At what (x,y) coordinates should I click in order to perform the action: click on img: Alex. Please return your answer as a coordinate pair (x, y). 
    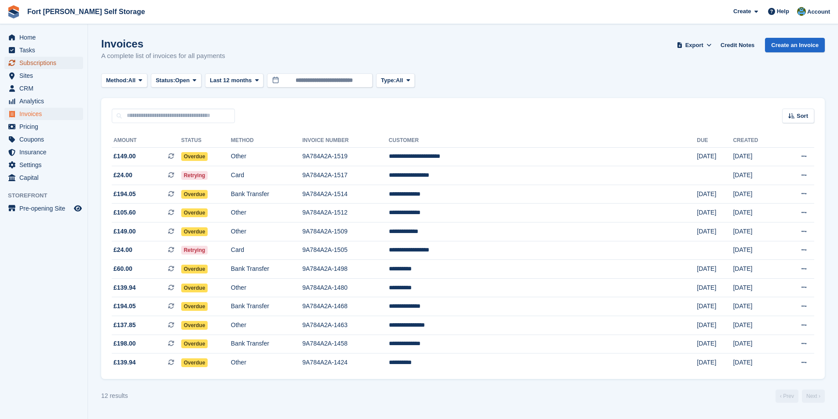
    Looking at the image, I should click on (801, 11).